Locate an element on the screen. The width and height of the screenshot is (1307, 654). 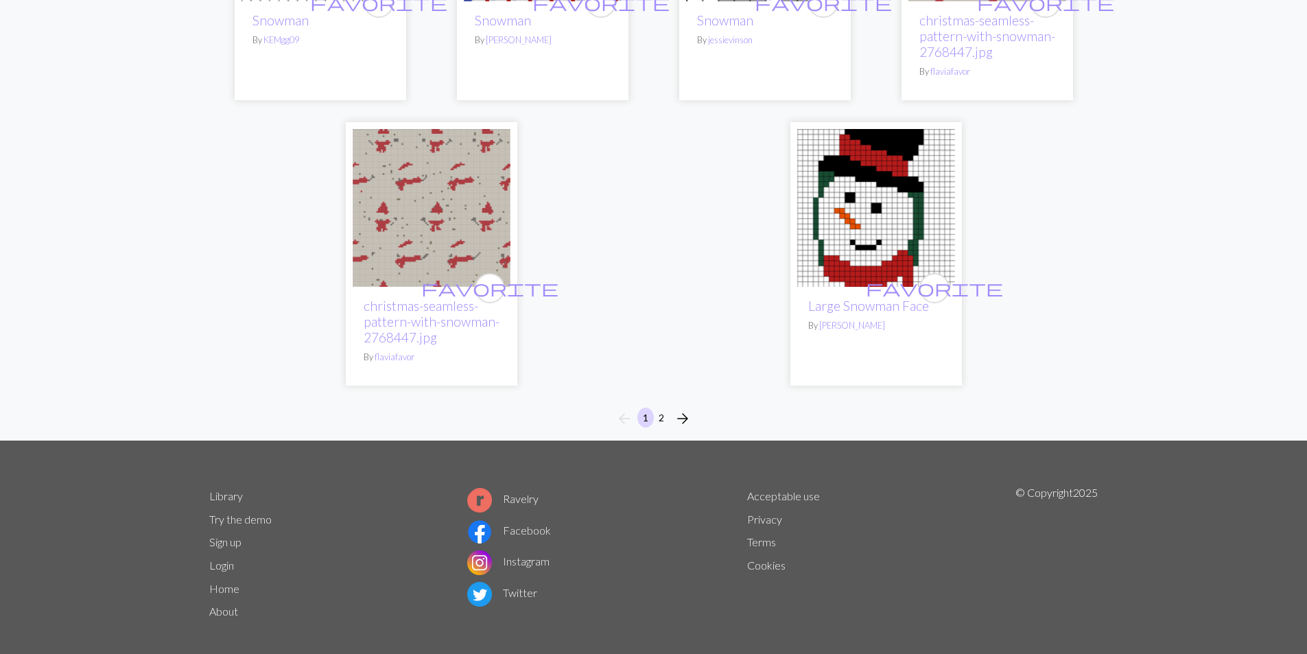
img: Large Snowman Face is located at coordinates (876, 208).